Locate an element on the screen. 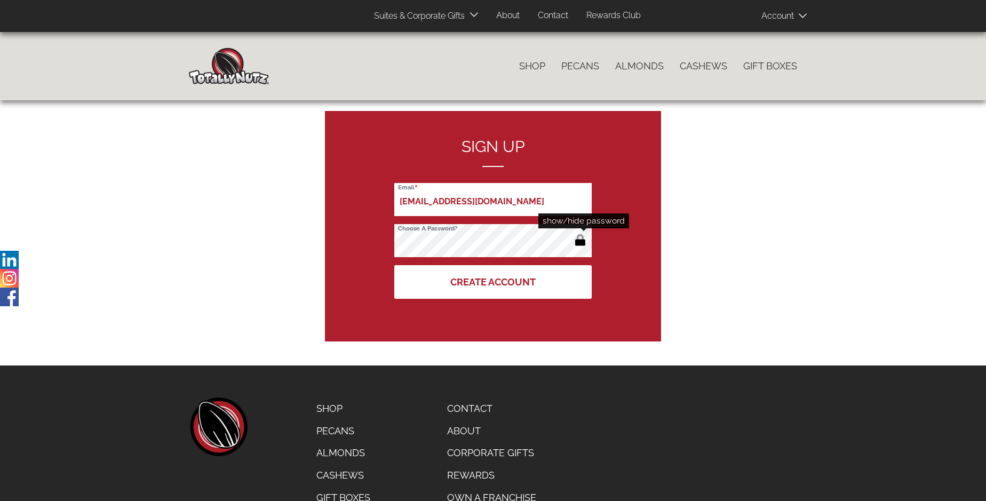 The image size is (986, 501). a: Rewards Club is located at coordinates (613, 15).